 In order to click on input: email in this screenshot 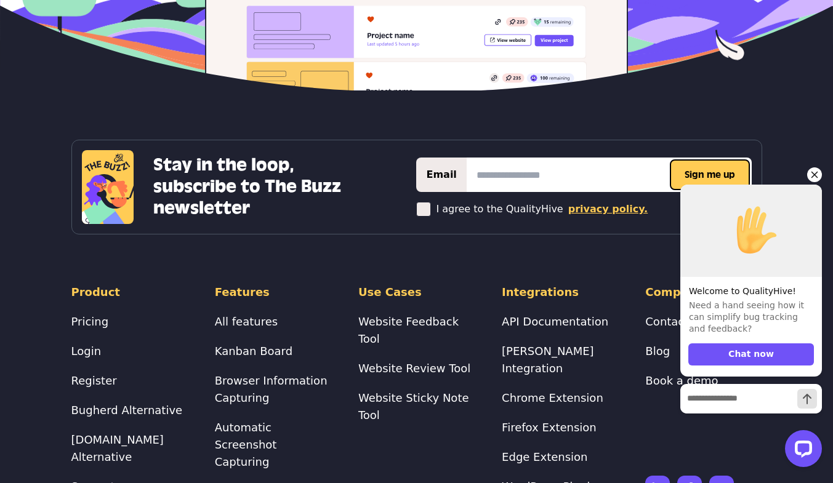, I will do `click(609, 175)`.